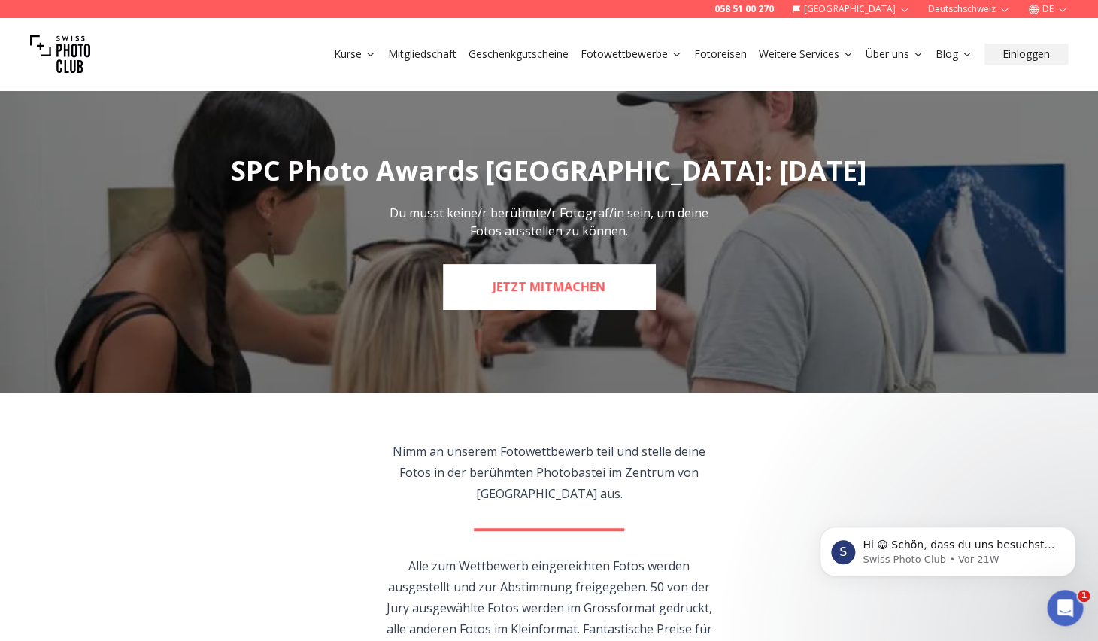  I want to click on span: Hi 😀 Schön, dass du uns besuchst. Stell' uns gerne jederzeit Fragen oder hinterlasse ein Feedback., so click(161, 65).